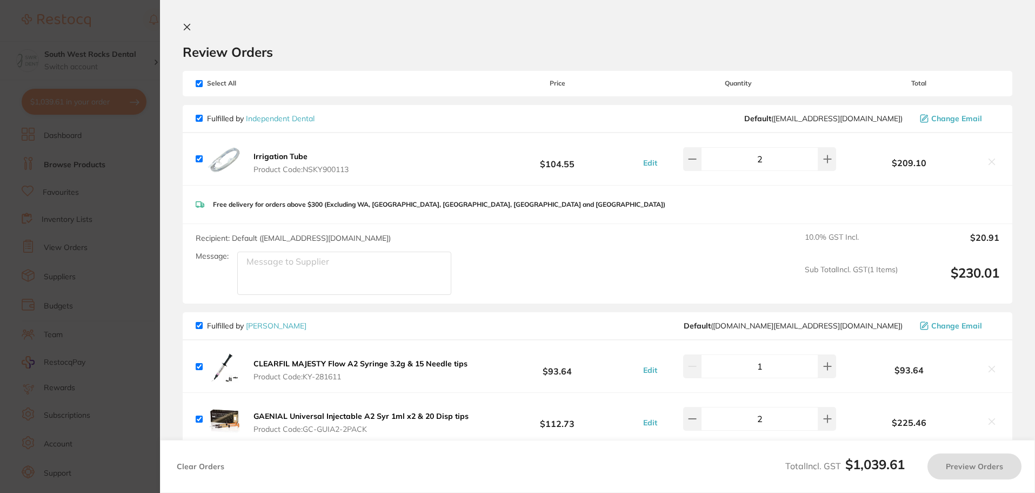 The width and height of the screenshot is (1035, 493). I want to click on button: Clear Orders, so click(201, 466).